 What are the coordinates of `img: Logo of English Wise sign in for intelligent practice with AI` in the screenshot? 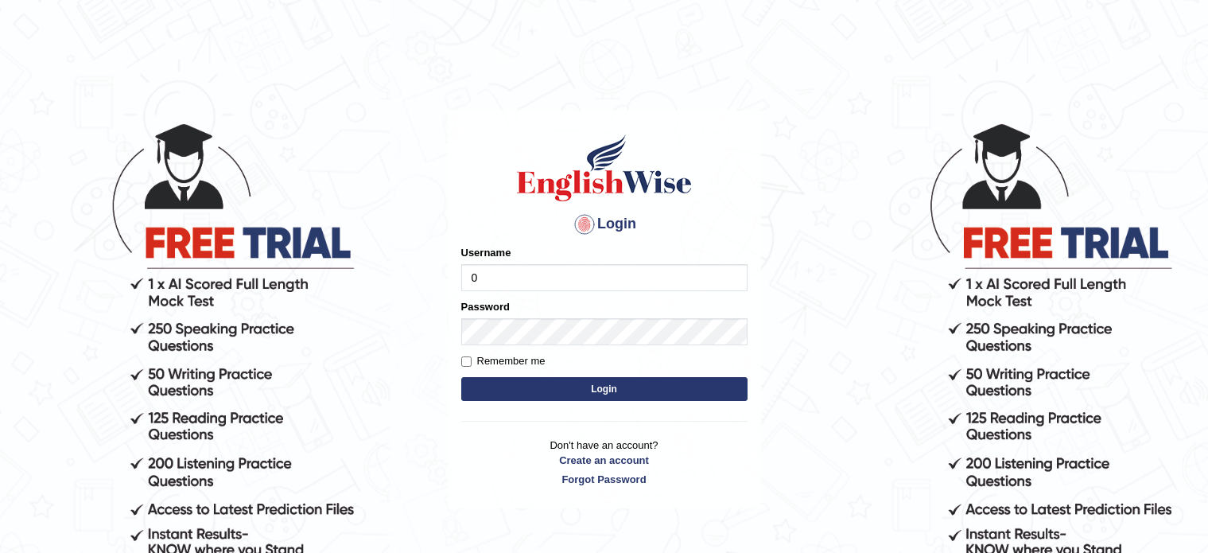 It's located at (605, 168).